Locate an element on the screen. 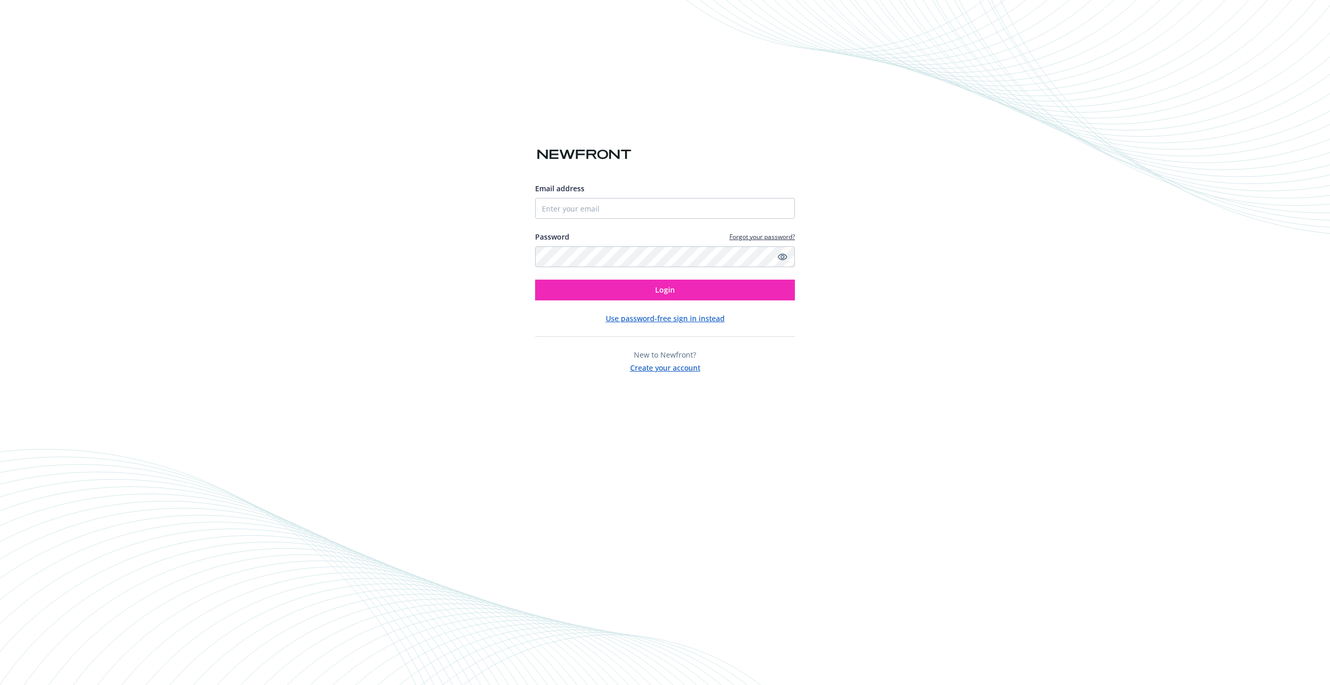  a: Show password is located at coordinates (782, 257).